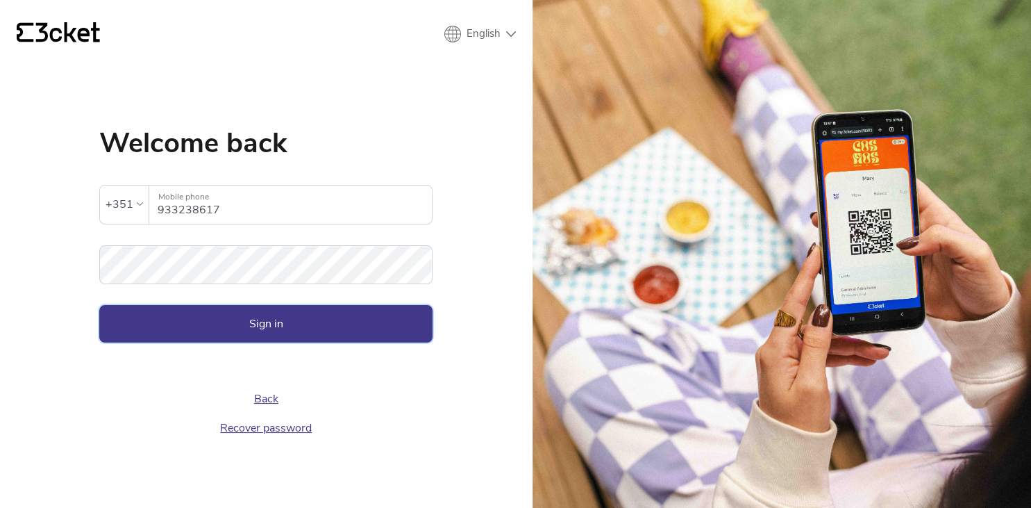 The height and width of the screenshot is (508, 1031). Describe the element at coordinates (266, 324) in the screenshot. I see `button: Sign in` at that location.